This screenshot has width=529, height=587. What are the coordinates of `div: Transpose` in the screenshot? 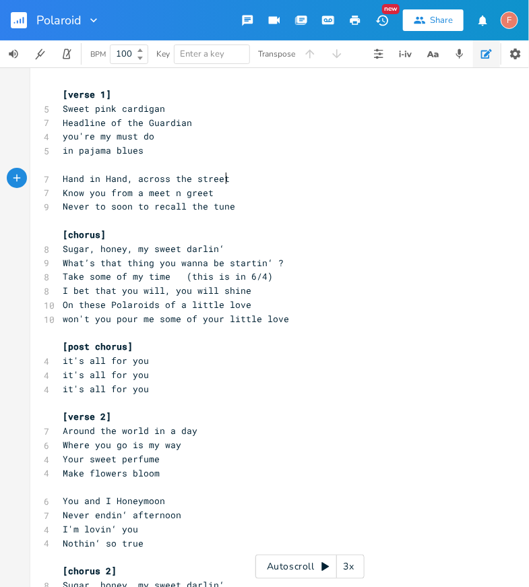 It's located at (277, 54).